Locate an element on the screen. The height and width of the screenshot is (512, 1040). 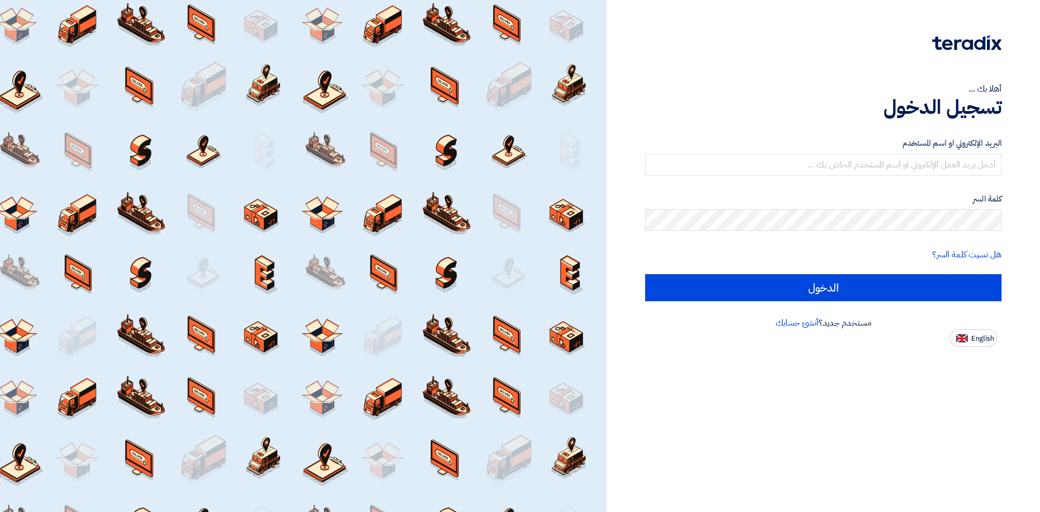
a: هل نسيت كلمة السر؟ is located at coordinates (966, 254).